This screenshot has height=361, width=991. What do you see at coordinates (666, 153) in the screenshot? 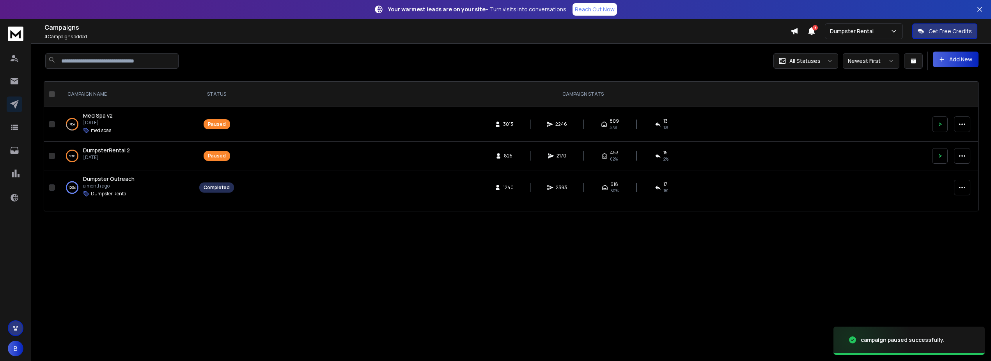
I see `span: 15` at bounding box center [666, 153].